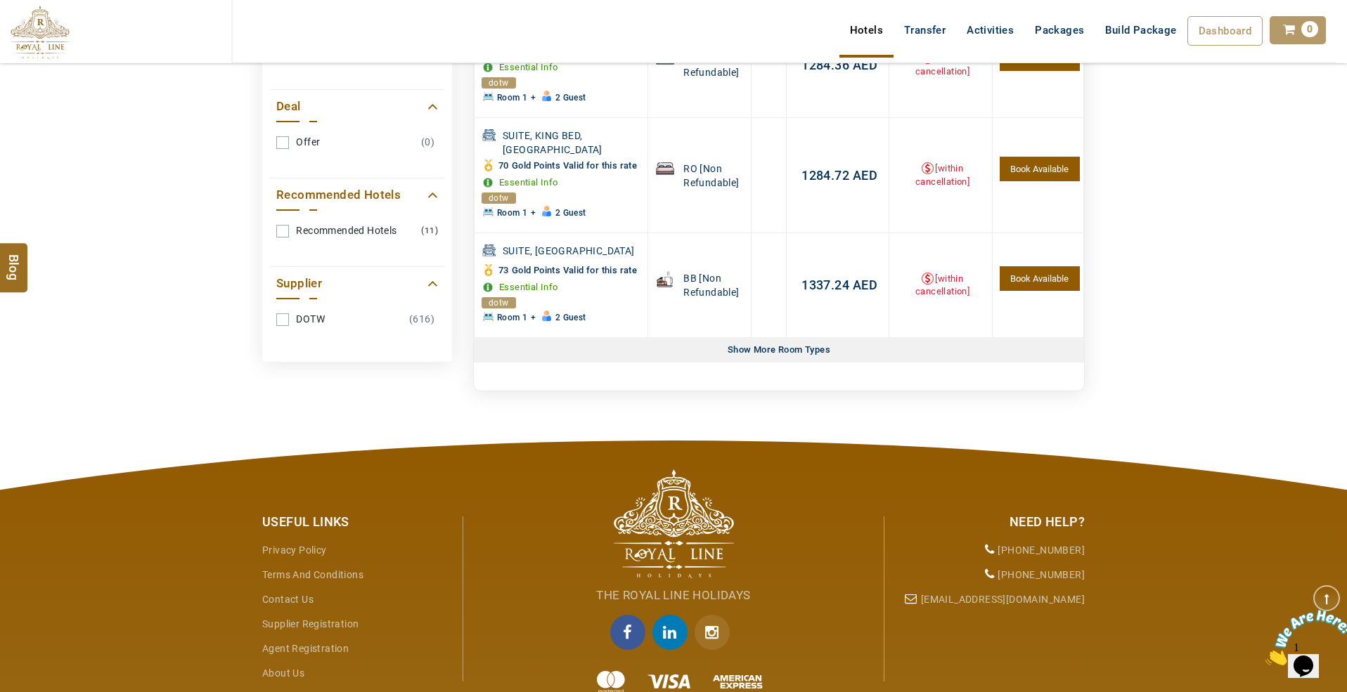 This screenshot has height=692, width=1347. I want to click on a: Offer(0), so click(357, 142).